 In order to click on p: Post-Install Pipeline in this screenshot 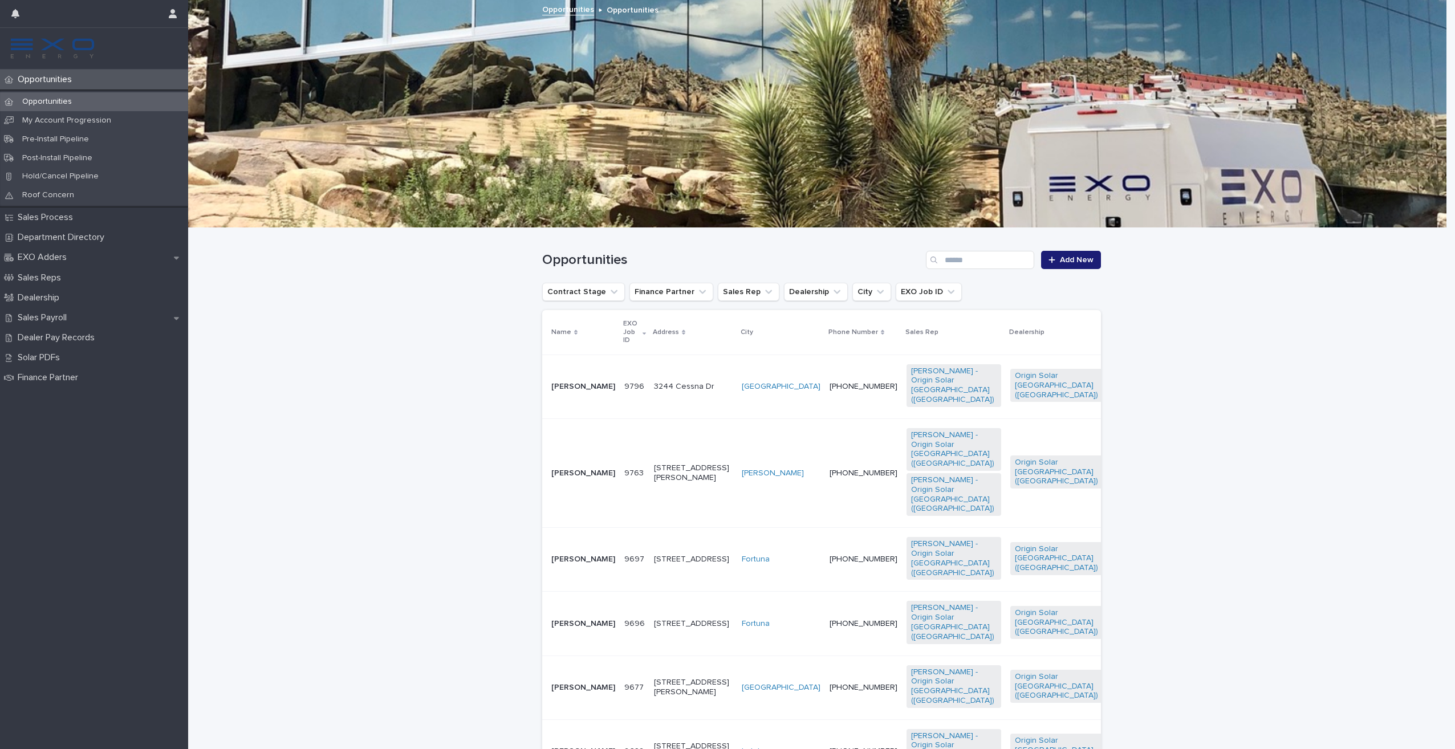, I will do `click(57, 158)`.